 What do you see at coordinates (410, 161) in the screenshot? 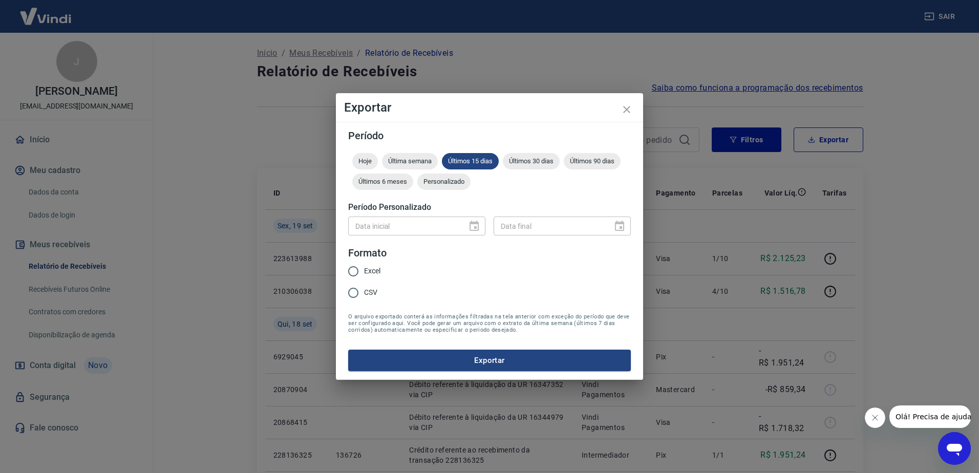
I see `div: Última semana` at bounding box center [410, 161].